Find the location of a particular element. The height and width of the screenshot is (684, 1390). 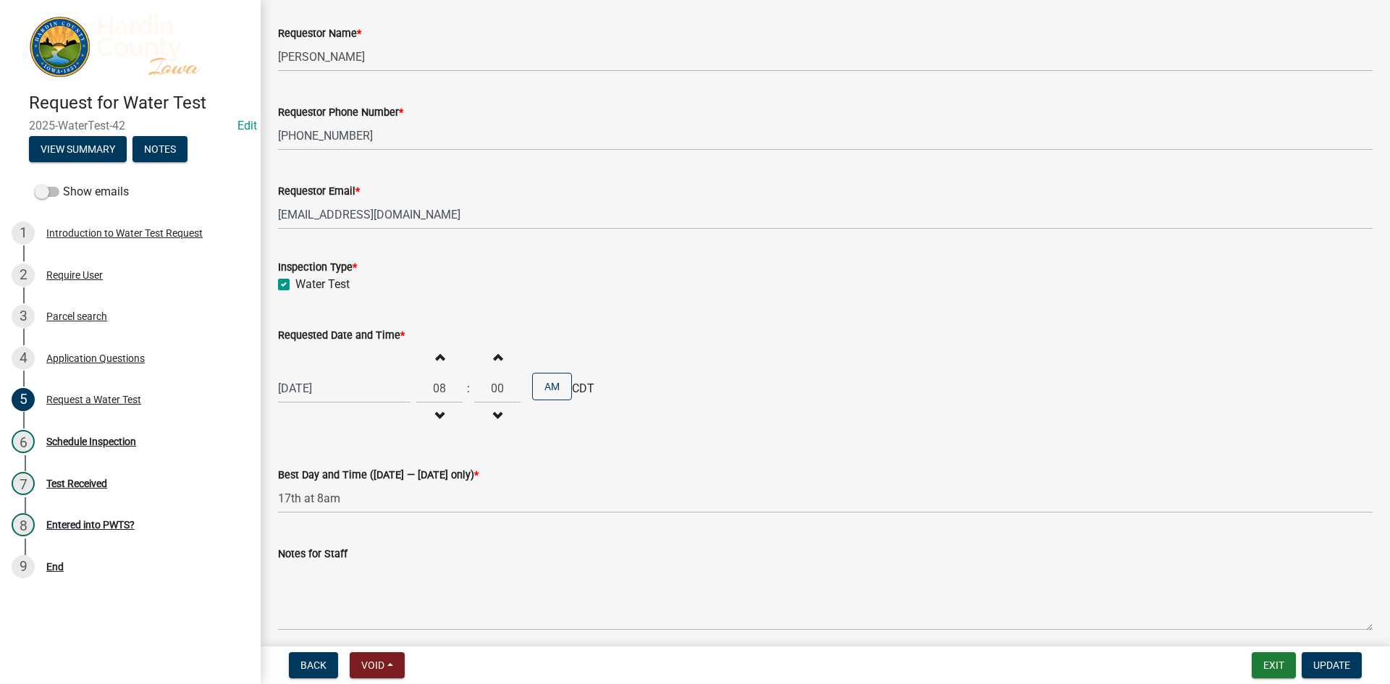

div: Parcel search is located at coordinates (77, 316).